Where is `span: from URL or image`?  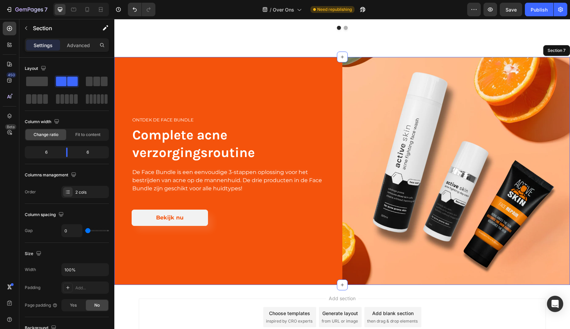 span: from URL or image is located at coordinates (225, 302).